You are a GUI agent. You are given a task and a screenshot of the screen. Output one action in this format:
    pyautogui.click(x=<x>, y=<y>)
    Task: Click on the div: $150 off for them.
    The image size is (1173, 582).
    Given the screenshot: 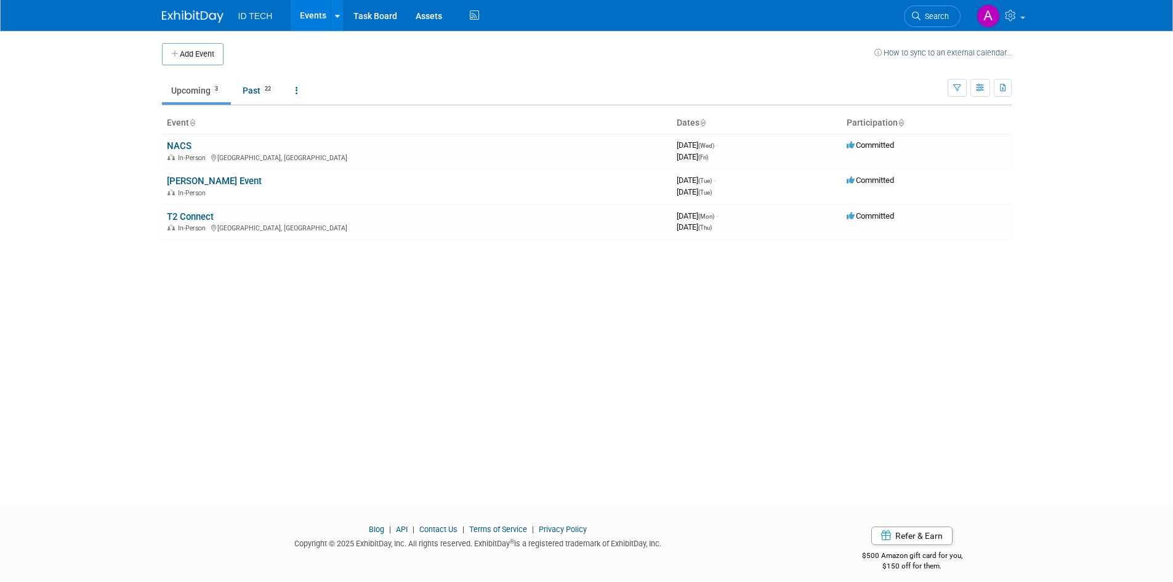 What is the action you would take?
    pyautogui.click(x=912, y=566)
    